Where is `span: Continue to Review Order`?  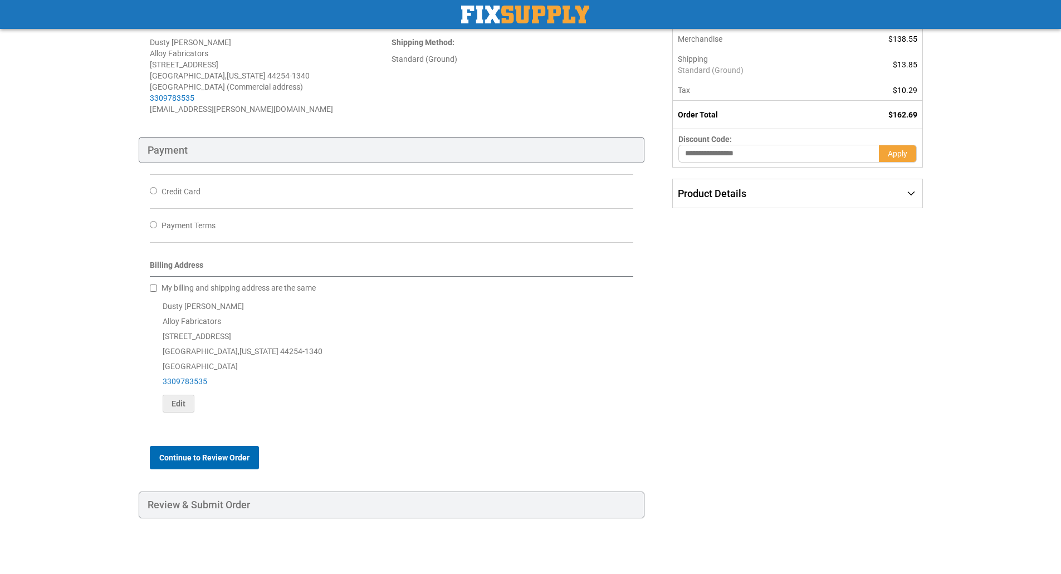 span: Continue to Review Order is located at coordinates (204, 458).